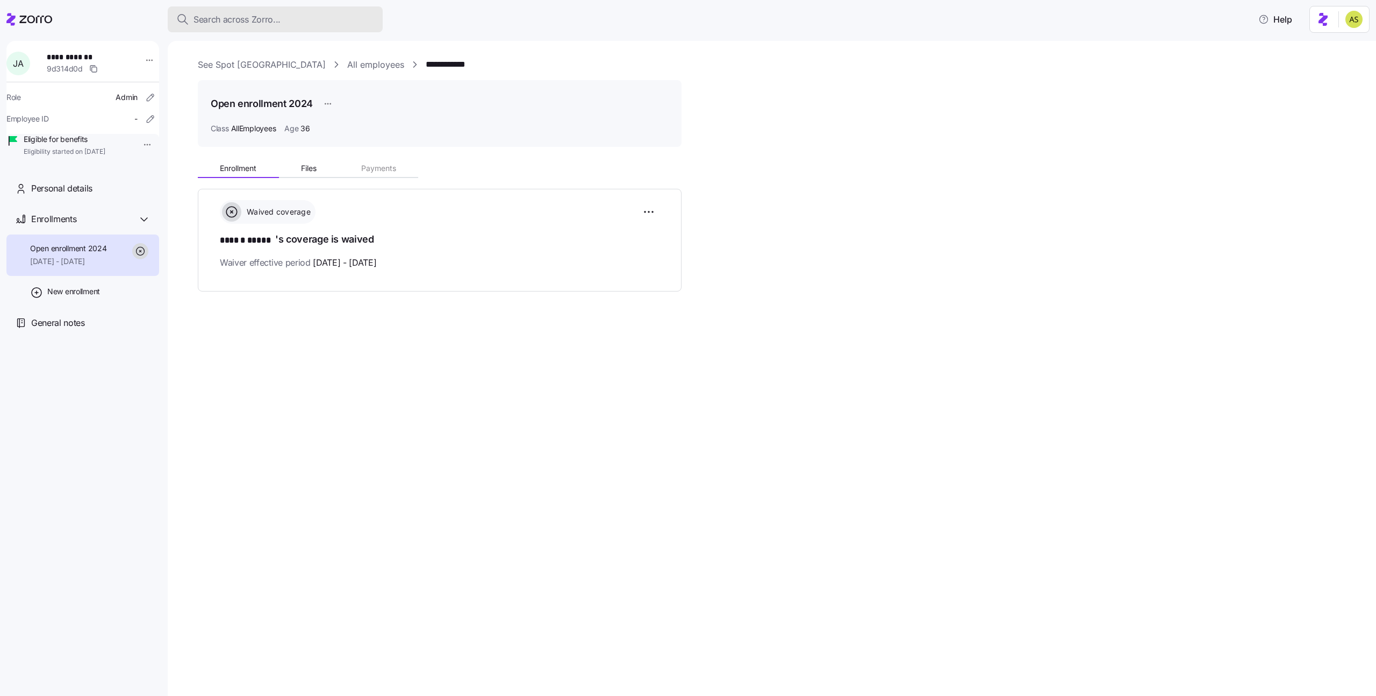 This screenshot has width=1376, height=696. Describe the element at coordinates (440, 240) in the screenshot. I see `h1: 's coverage is waived` at that location.